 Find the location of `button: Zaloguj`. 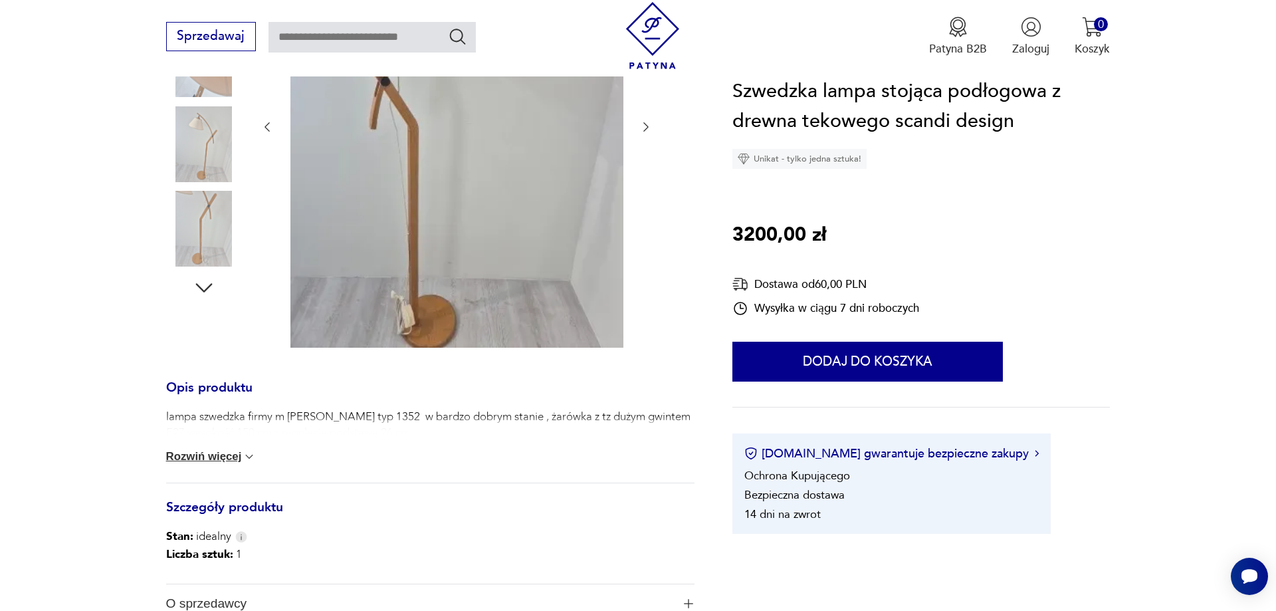

button: Zaloguj is located at coordinates (1031, 37).